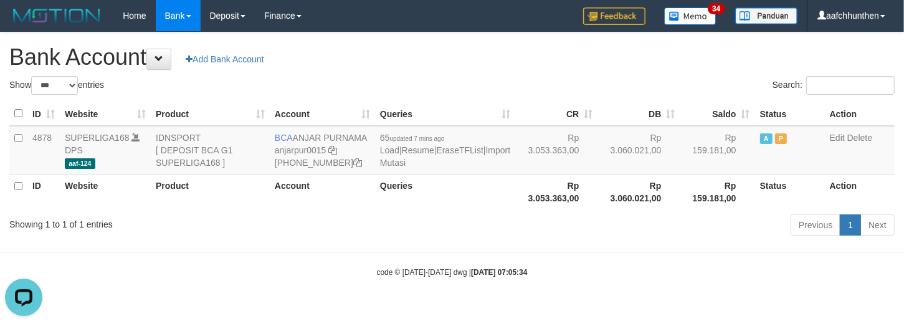 The height and width of the screenshot is (326, 904). What do you see at coordinates (639, 113) in the screenshot?
I see `th: DB: activate to sort column ascending` at bounding box center [639, 113].